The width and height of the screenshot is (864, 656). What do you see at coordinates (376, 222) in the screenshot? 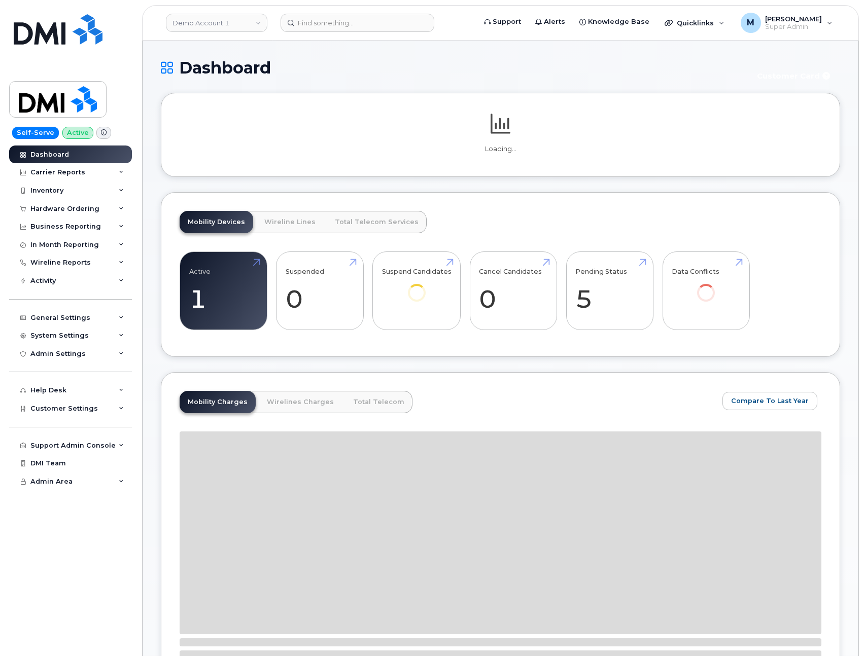
I see `a: Total Telecom Services` at bounding box center [376, 222].